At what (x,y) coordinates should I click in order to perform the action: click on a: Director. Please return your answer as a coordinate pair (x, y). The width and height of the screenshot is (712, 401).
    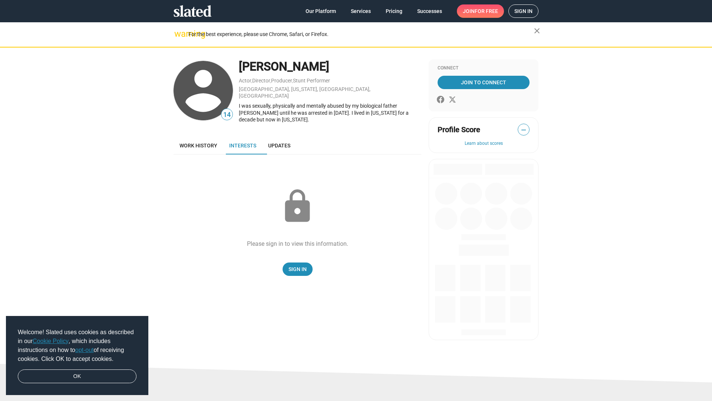
    Looking at the image, I should click on (261, 80).